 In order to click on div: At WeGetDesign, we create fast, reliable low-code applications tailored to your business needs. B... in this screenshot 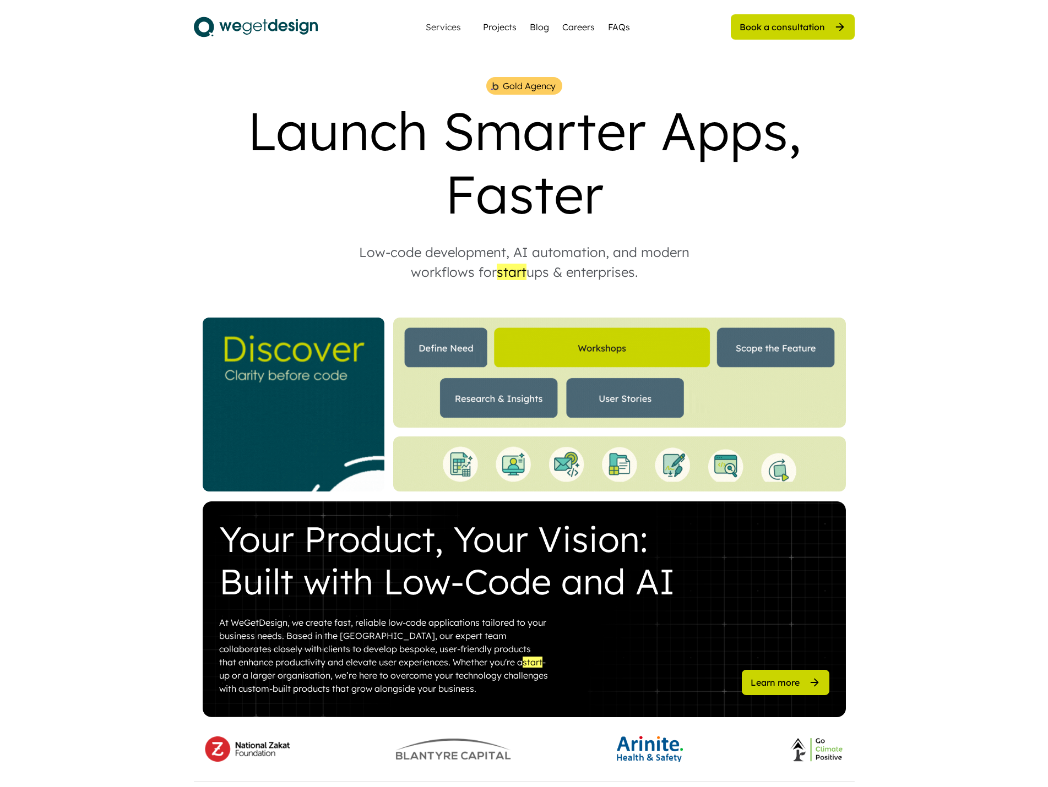, I will do `click(384, 656)`.